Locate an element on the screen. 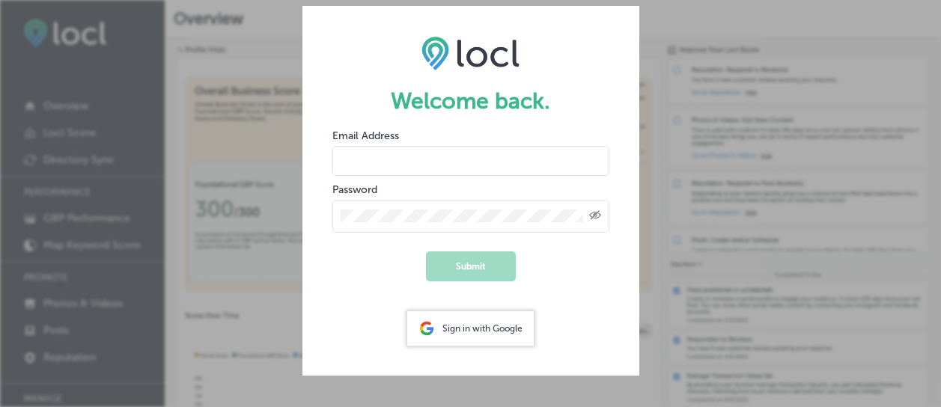 The height and width of the screenshot is (407, 941). button: Submit is located at coordinates (471, 267).